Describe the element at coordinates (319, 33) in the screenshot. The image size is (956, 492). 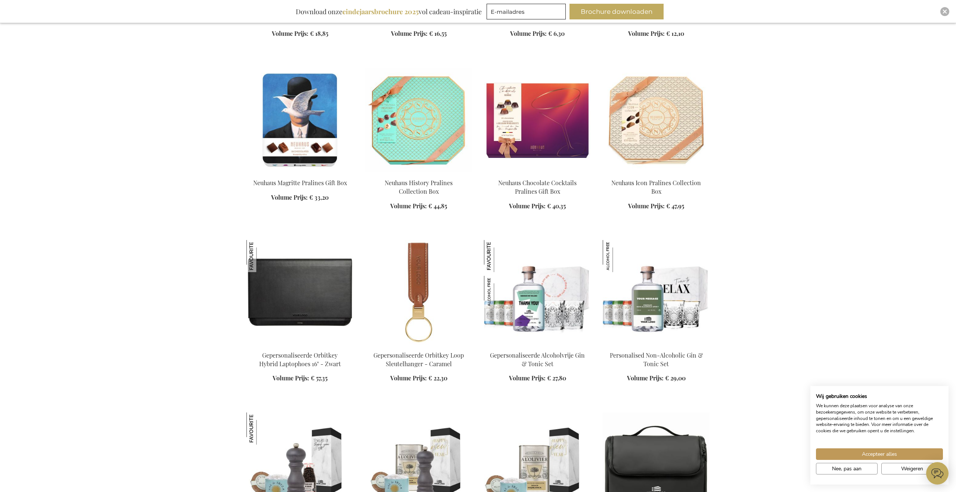
I see `span: € 18,85` at that location.